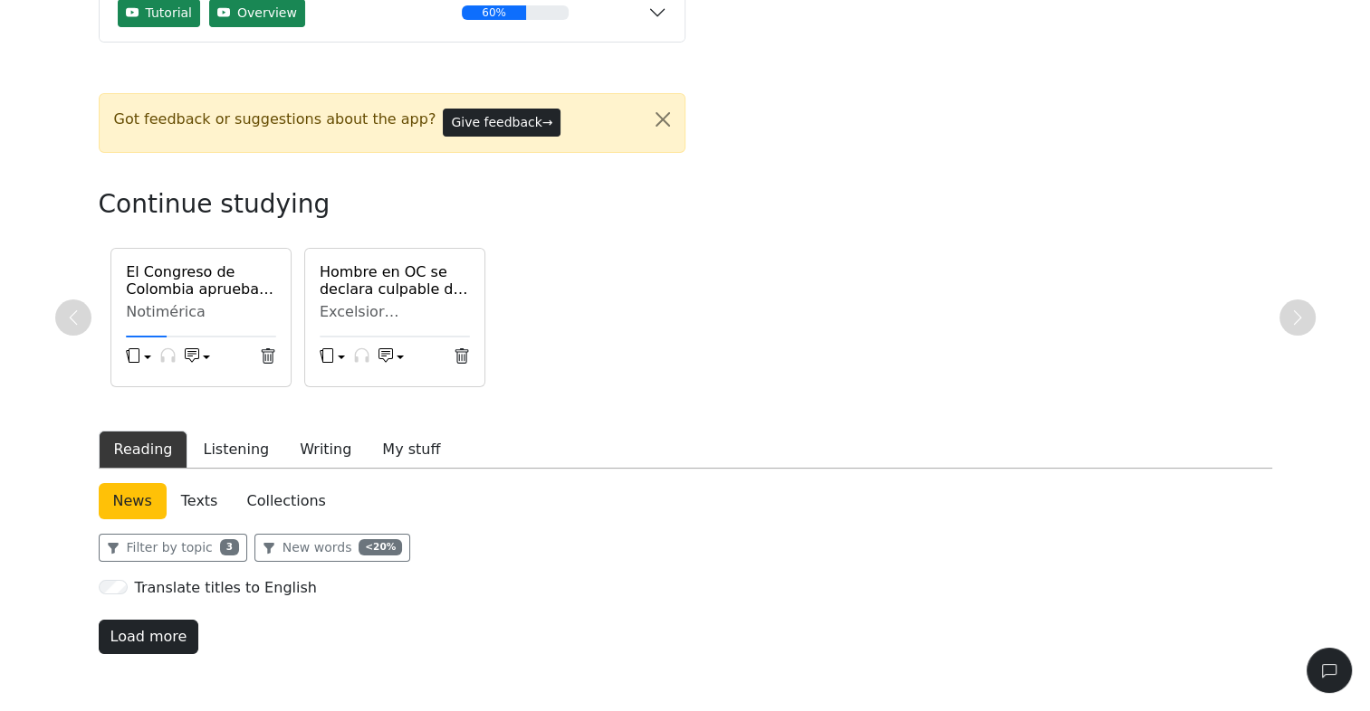 This screenshot has height=711, width=1370. I want to click on a: News, so click(132, 501).